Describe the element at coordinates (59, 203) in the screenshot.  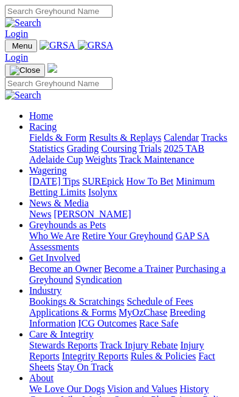
I see `a: News & Media` at that location.